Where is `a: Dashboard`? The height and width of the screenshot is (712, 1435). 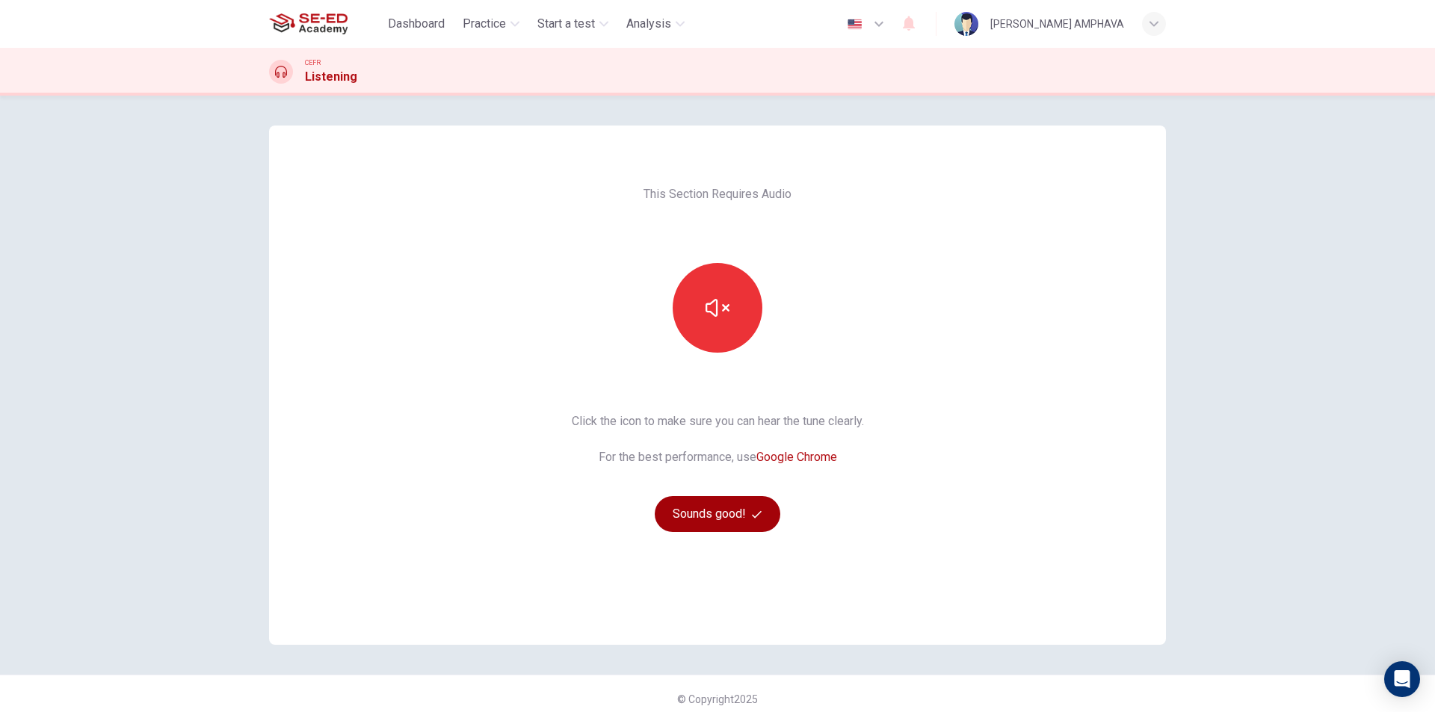 a: Dashboard is located at coordinates (416, 24).